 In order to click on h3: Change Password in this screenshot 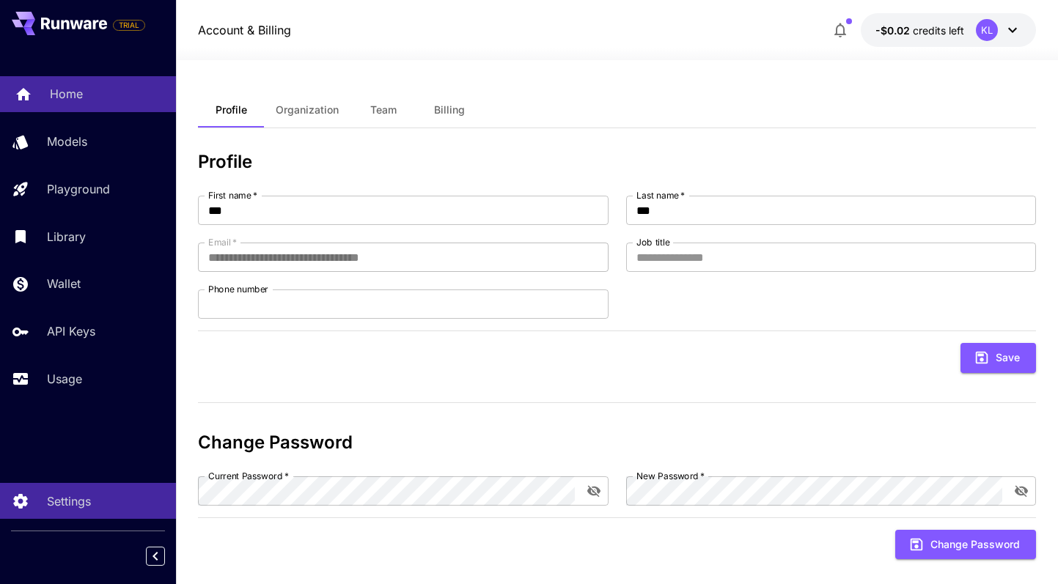, I will do `click(617, 443)`.